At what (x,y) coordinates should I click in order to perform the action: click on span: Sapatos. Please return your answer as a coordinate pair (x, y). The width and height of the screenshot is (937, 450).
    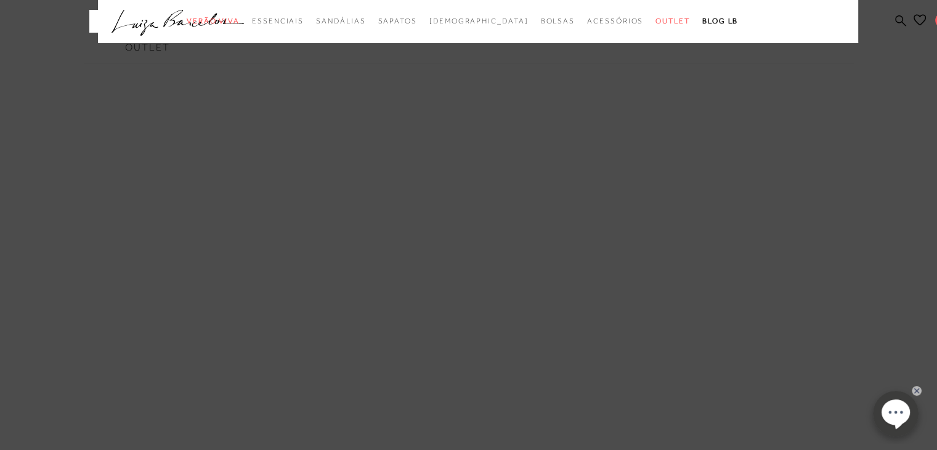
    Looking at the image, I should click on (397, 21).